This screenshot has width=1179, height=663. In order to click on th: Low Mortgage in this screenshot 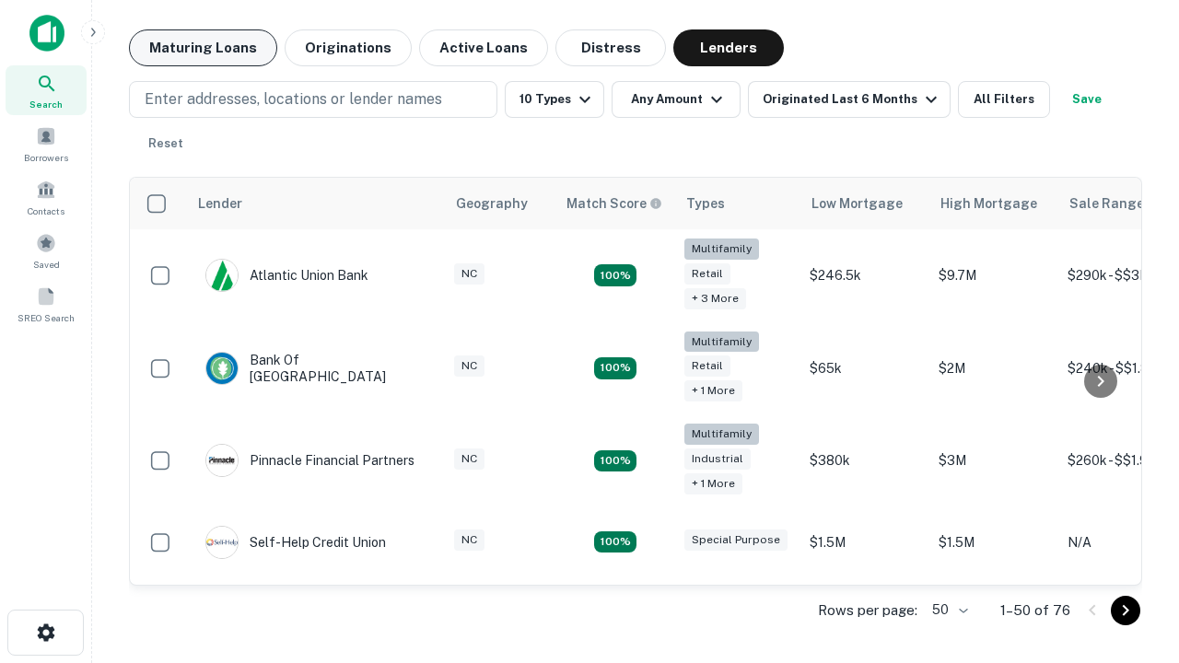, I will do `click(865, 204)`.